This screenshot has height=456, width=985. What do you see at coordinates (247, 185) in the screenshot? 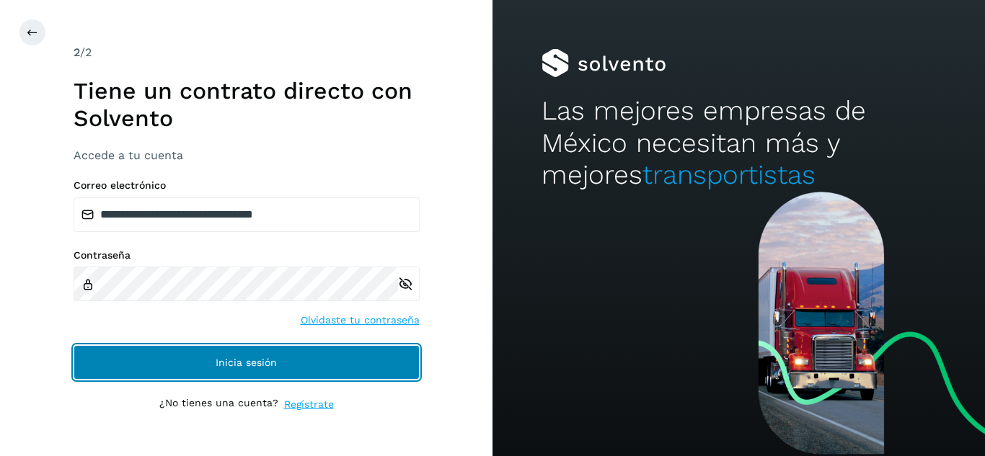
I see `label: Correo electrónico` at bounding box center [247, 185].